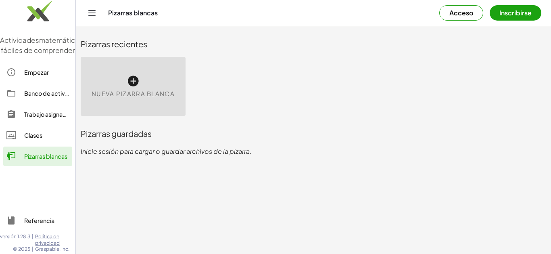  What do you see at coordinates (114, 44) in the screenshot?
I see `font: Pizarras recientes` at bounding box center [114, 44].